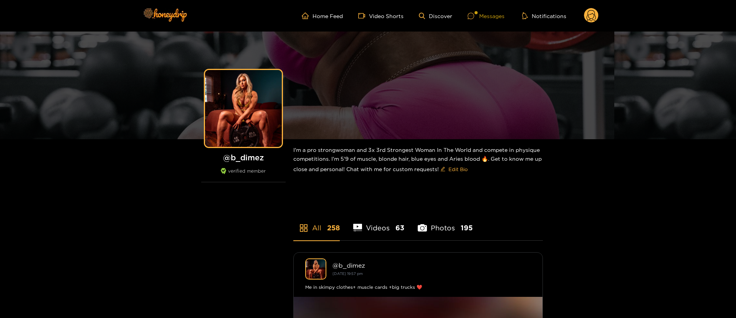  I want to click on li: Videos, so click(379, 223).